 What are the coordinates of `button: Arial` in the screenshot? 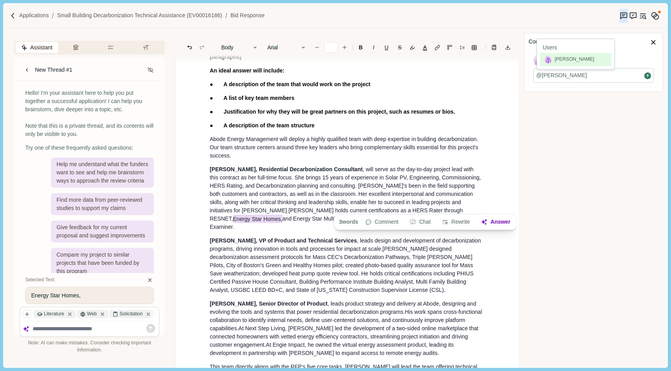 It's located at (287, 47).